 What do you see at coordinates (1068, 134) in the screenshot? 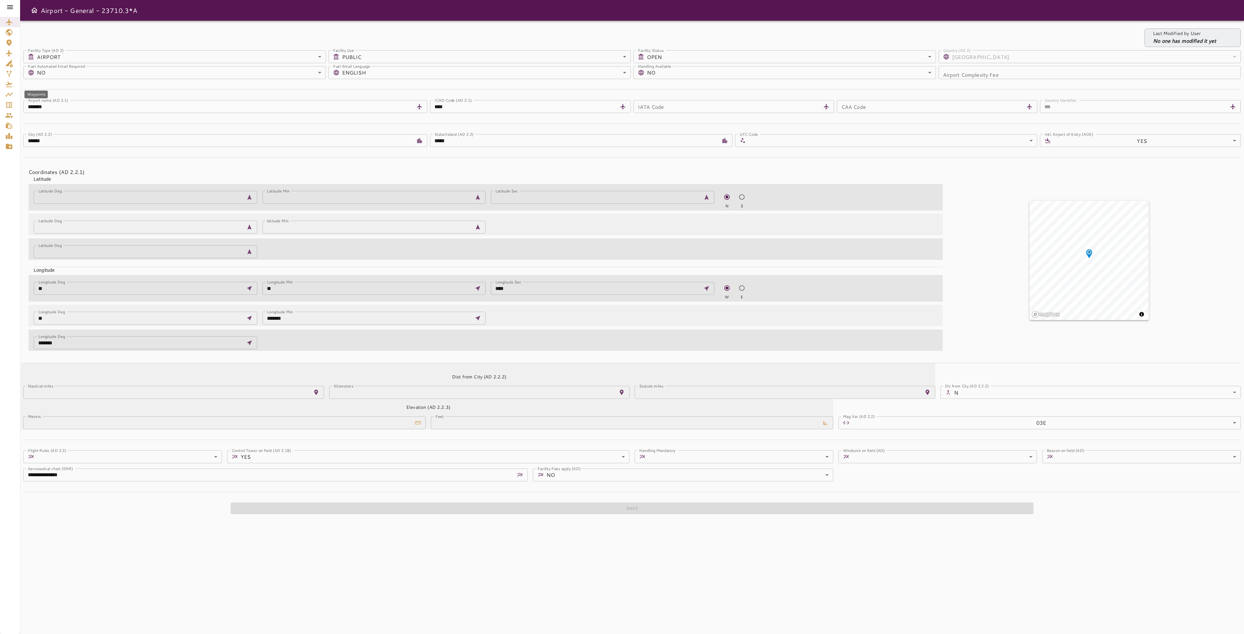
I see `label: Intl. Airport of Entry (AOE)` at bounding box center [1068, 134].